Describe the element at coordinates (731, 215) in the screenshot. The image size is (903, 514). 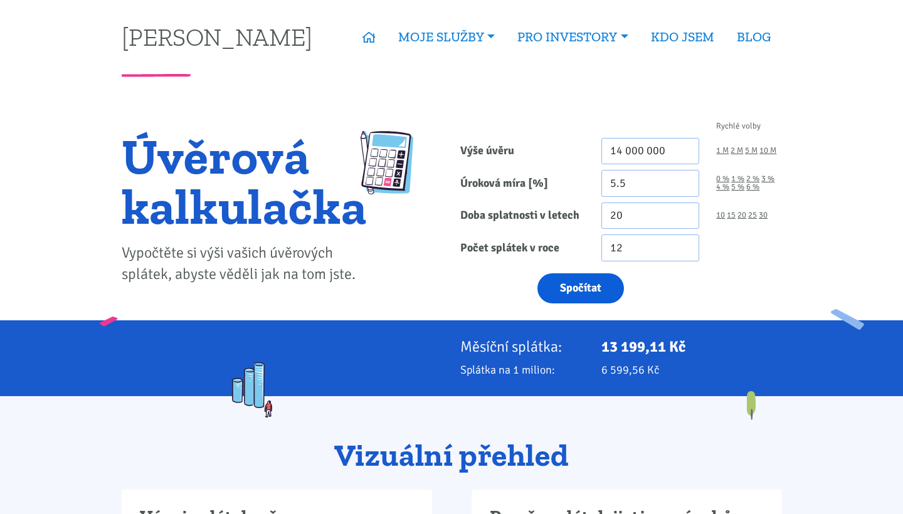
I see `a: 15` at that location.